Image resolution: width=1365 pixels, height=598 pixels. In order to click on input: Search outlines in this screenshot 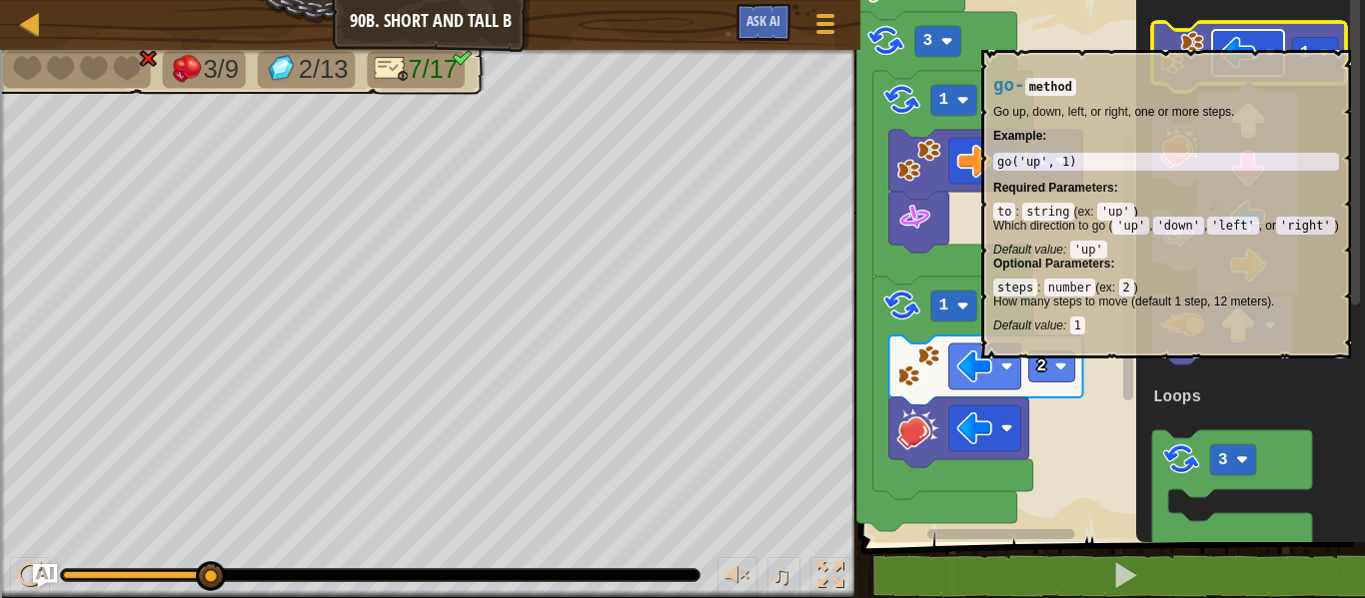, I will do `click(96, 36)`.